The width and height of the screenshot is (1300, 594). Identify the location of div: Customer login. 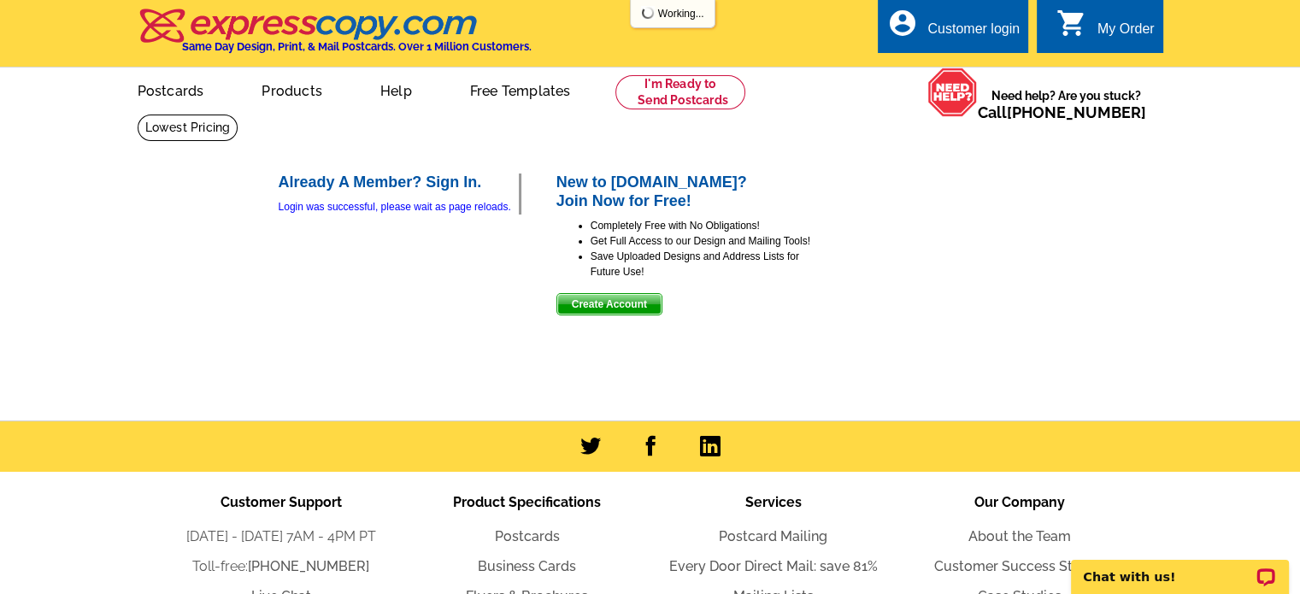
(973, 33).